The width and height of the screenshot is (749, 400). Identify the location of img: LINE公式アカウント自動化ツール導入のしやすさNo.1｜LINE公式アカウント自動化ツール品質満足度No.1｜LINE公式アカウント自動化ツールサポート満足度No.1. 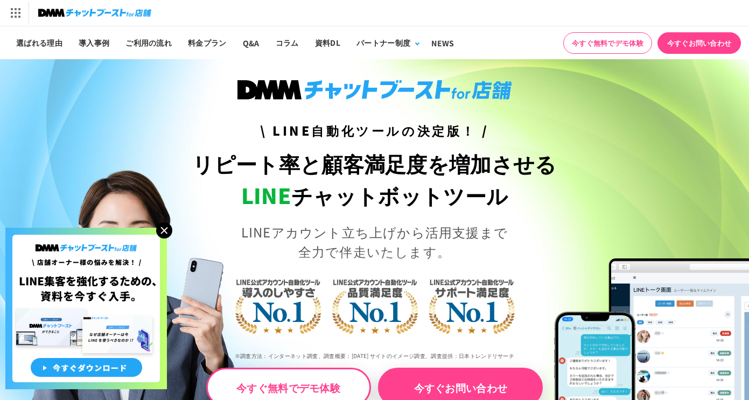
(375, 304).